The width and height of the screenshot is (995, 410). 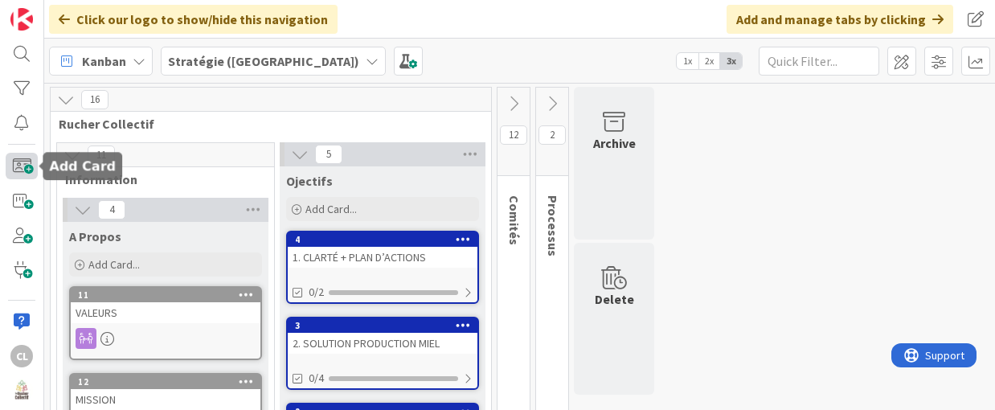 I want to click on div: 2. SOLUTION PRODUCTION MIEL, so click(x=383, y=343).